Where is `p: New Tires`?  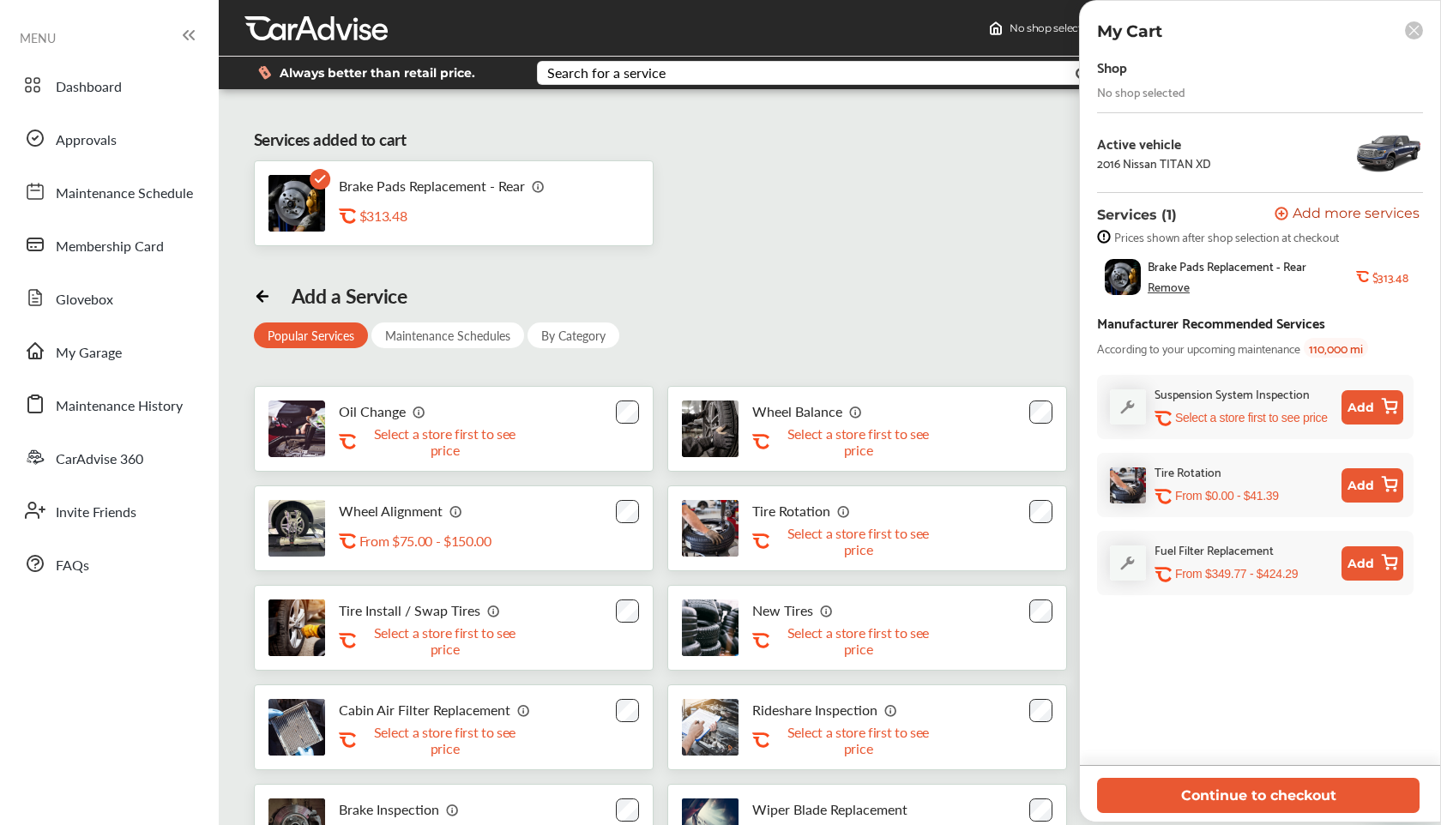 p: New Tires is located at coordinates (782, 610).